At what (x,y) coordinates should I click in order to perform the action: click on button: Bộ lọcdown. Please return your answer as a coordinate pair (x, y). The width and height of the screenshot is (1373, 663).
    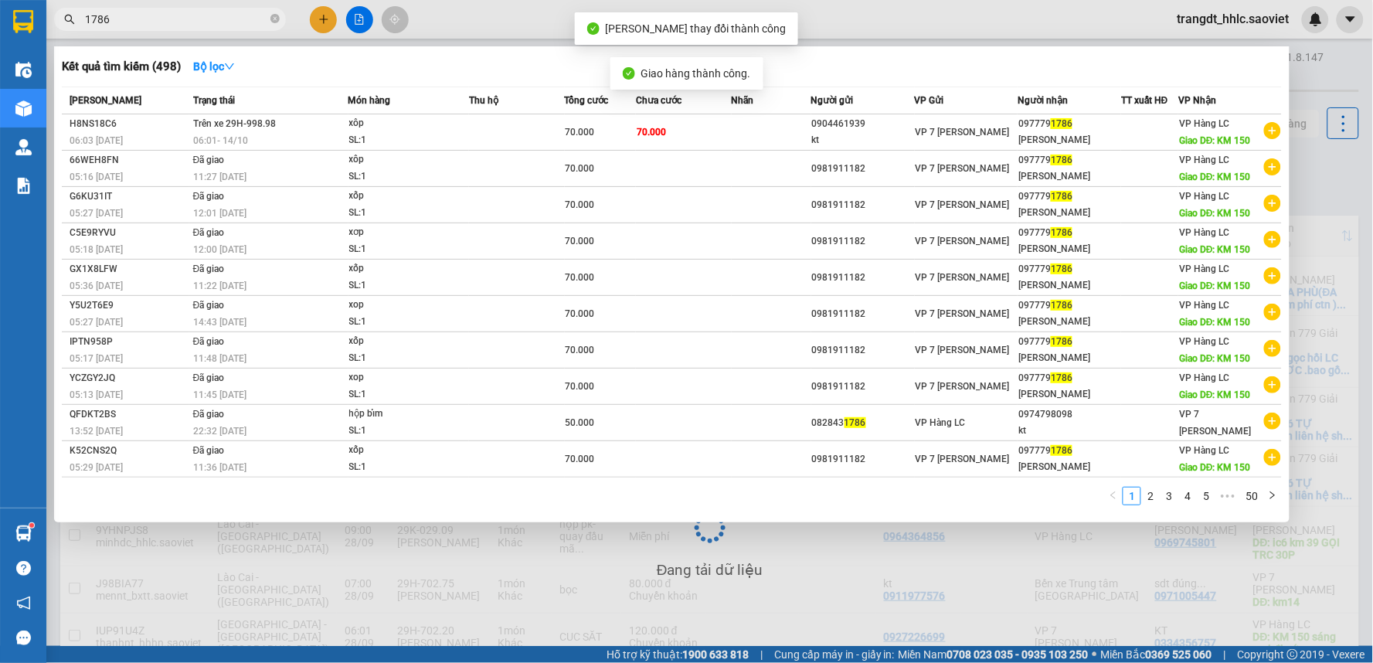
    Looking at the image, I should click on (214, 66).